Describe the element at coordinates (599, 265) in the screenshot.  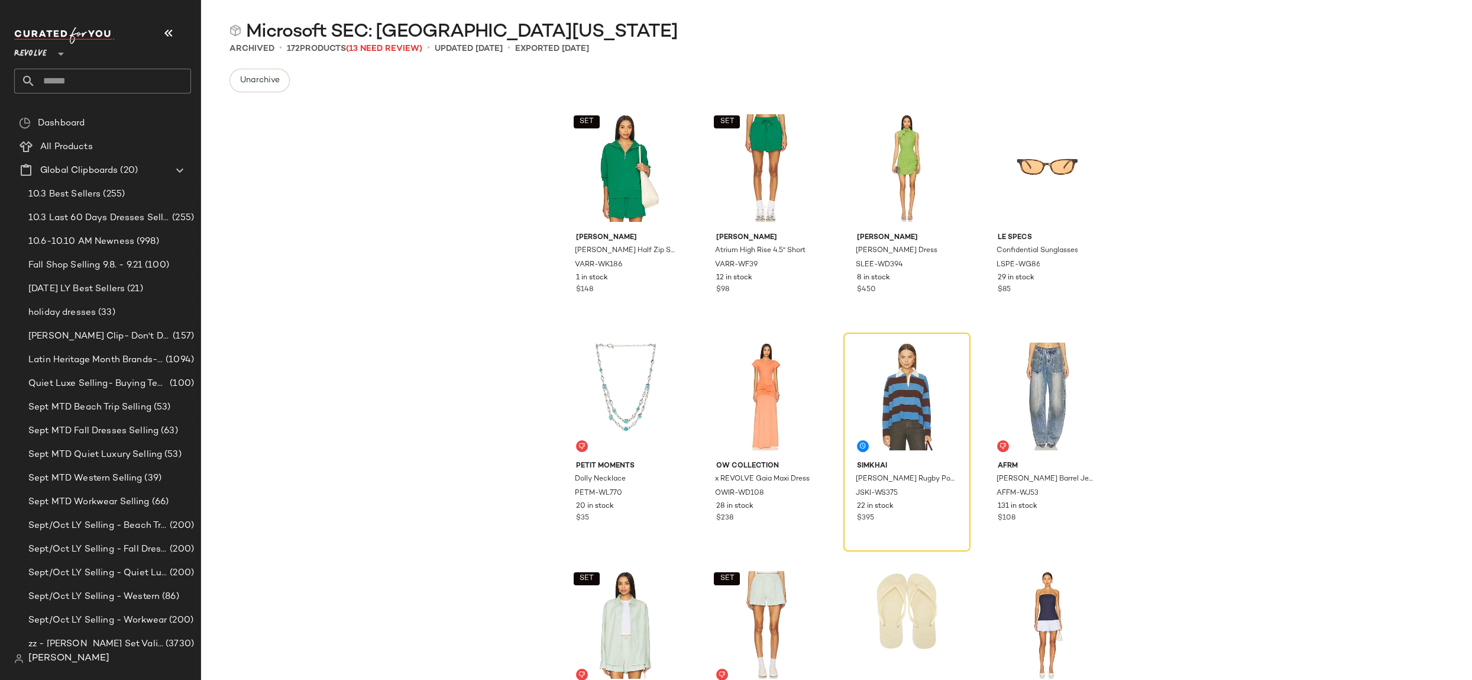
I see `span: VARR-WK186` at that location.